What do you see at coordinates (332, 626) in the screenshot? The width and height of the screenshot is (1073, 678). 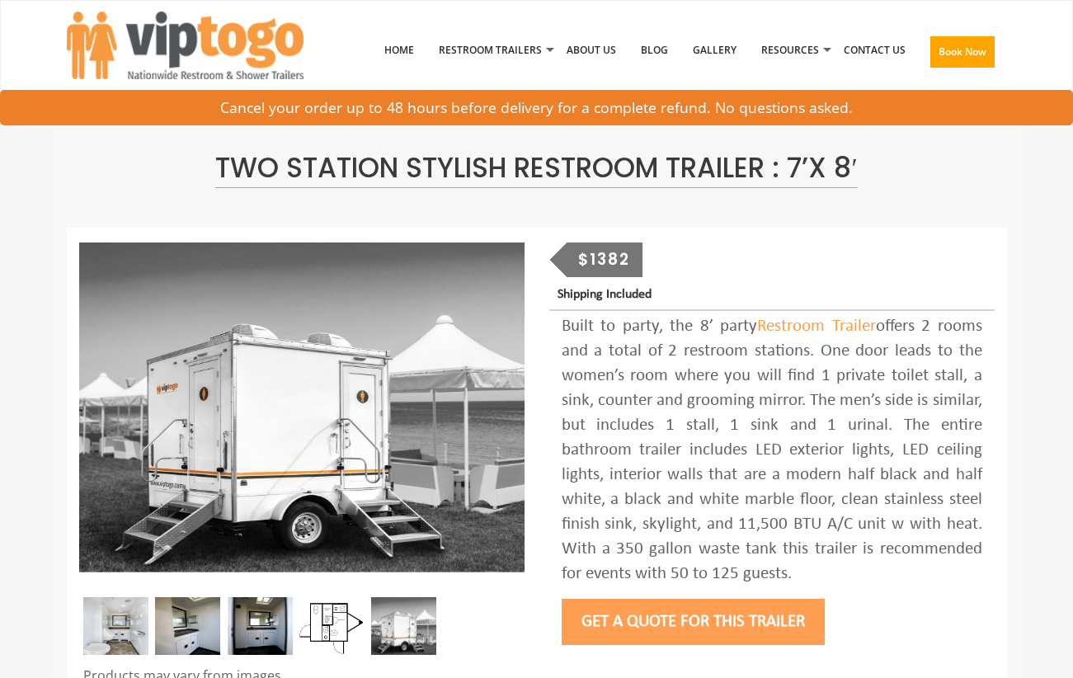 I see `img: Floor Plan of 2 station Mini restroom with sink and toilet` at bounding box center [332, 626].